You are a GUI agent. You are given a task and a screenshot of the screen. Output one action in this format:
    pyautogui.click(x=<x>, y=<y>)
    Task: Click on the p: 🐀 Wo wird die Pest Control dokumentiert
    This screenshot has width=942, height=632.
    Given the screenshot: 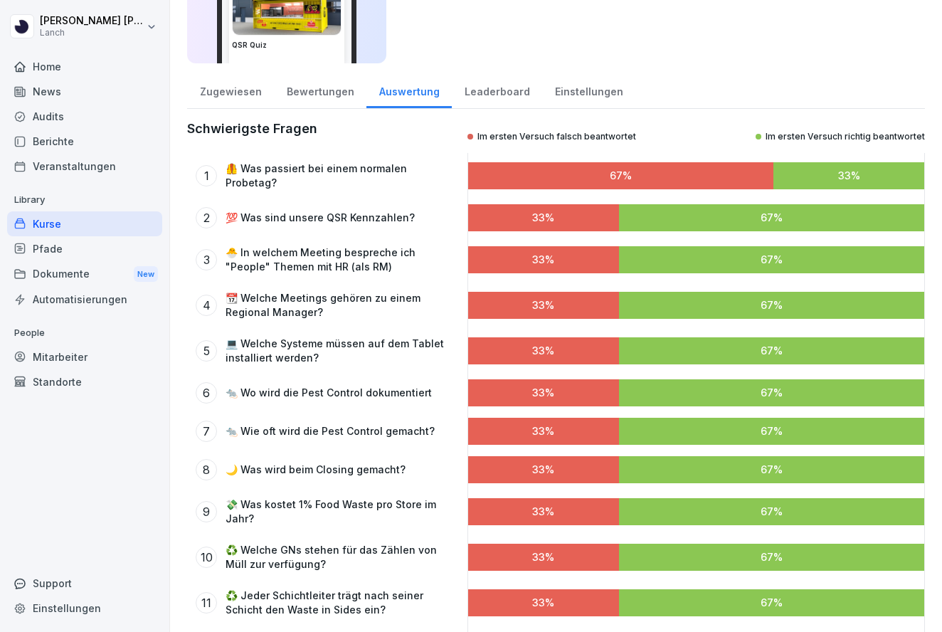 What is the action you would take?
    pyautogui.click(x=329, y=393)
    